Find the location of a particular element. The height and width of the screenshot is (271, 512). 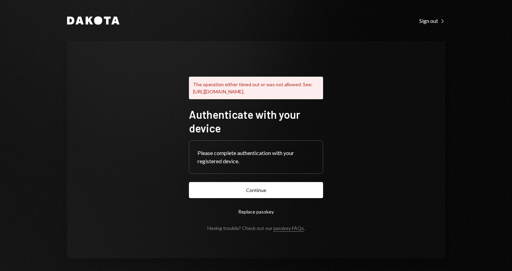

div: Sign out is located at coordinates (432, 21).